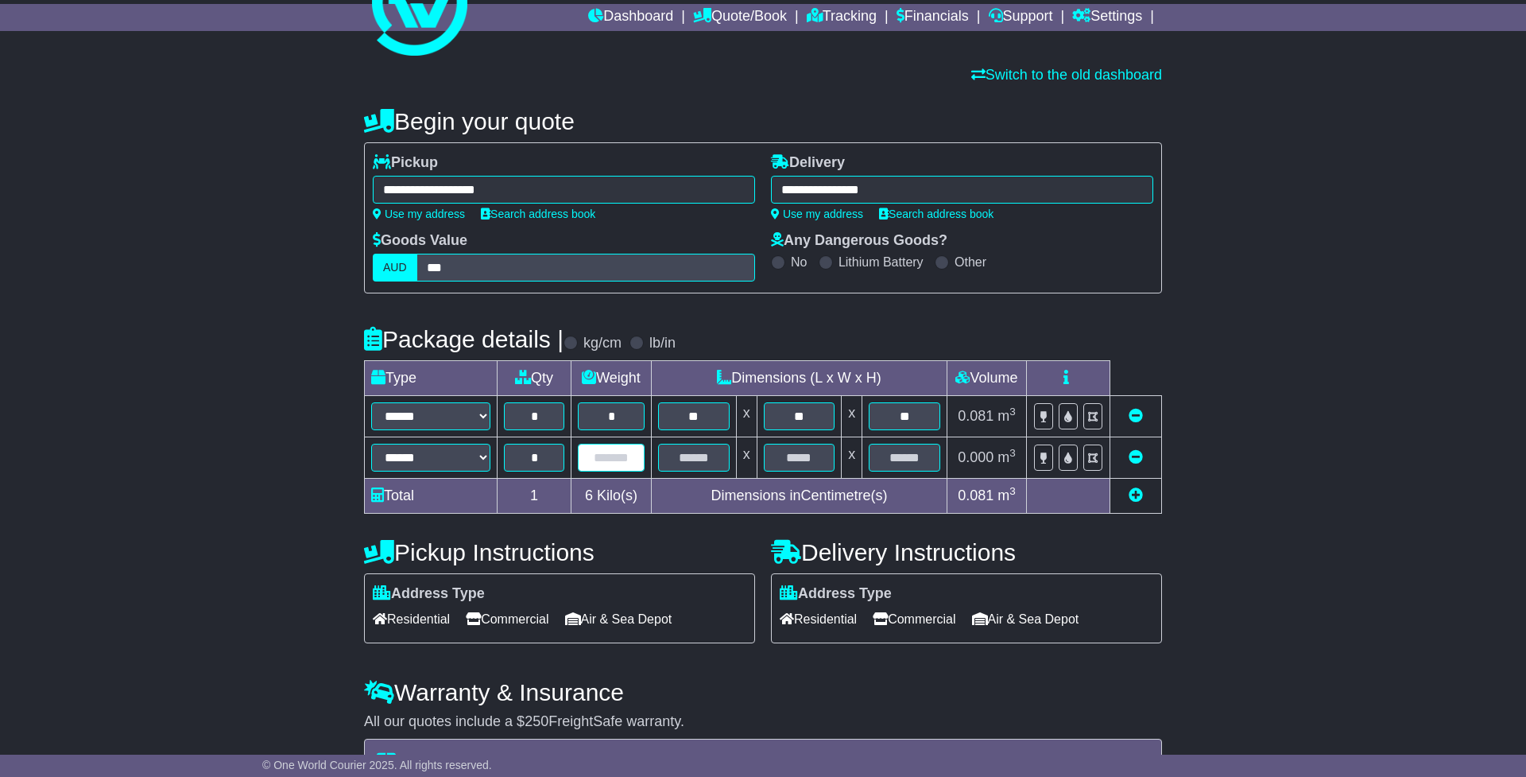 The image size is (1526, 777). I want to click on h4: Delivery Instructions, so click(967, 552).